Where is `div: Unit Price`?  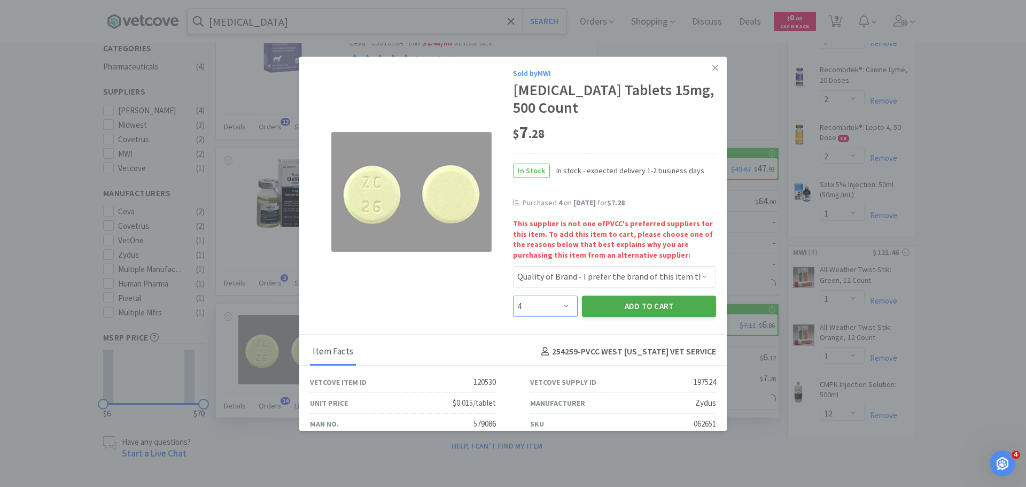
div: Unit Price is located at coordinates (329, 403).